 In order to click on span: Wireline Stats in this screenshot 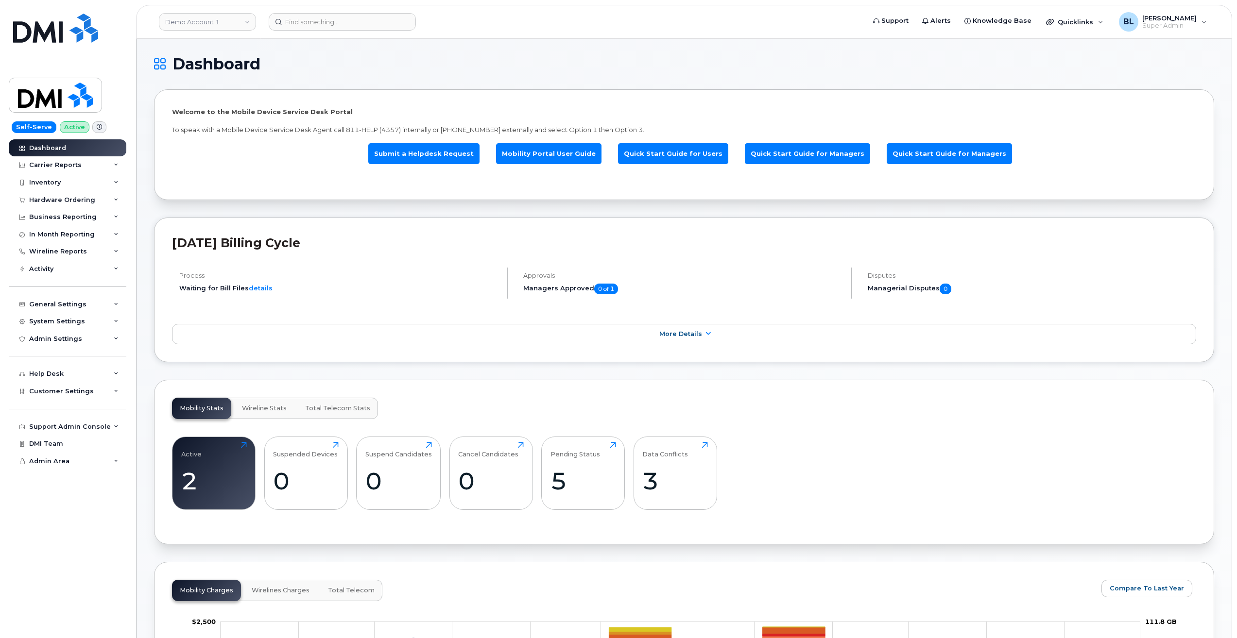, I will do `click(264, 409)`.